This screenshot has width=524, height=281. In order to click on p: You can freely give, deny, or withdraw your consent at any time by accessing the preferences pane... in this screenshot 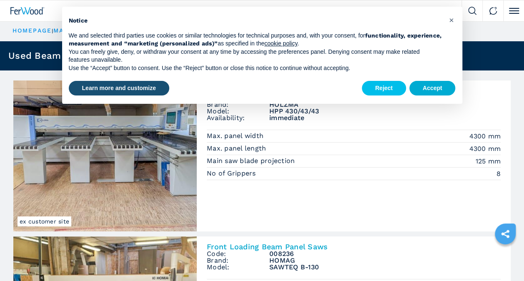, I will do `click(255, 56)`.